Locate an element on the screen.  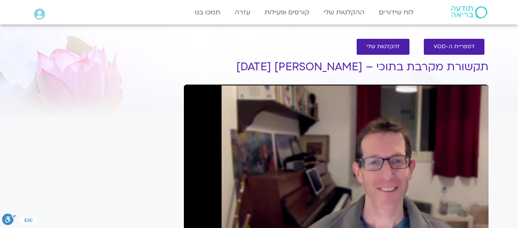
a: ההקלטות שלי is located at coordinates (344, 12).